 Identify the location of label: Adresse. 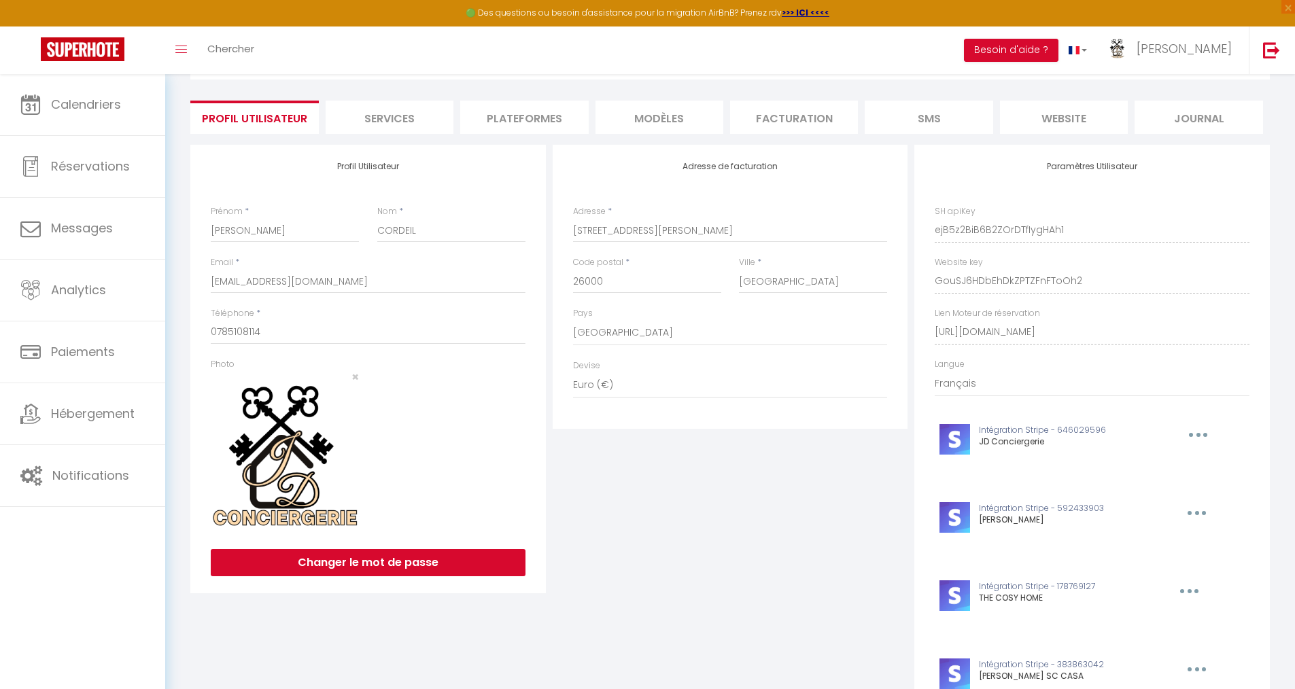
(589, 211).